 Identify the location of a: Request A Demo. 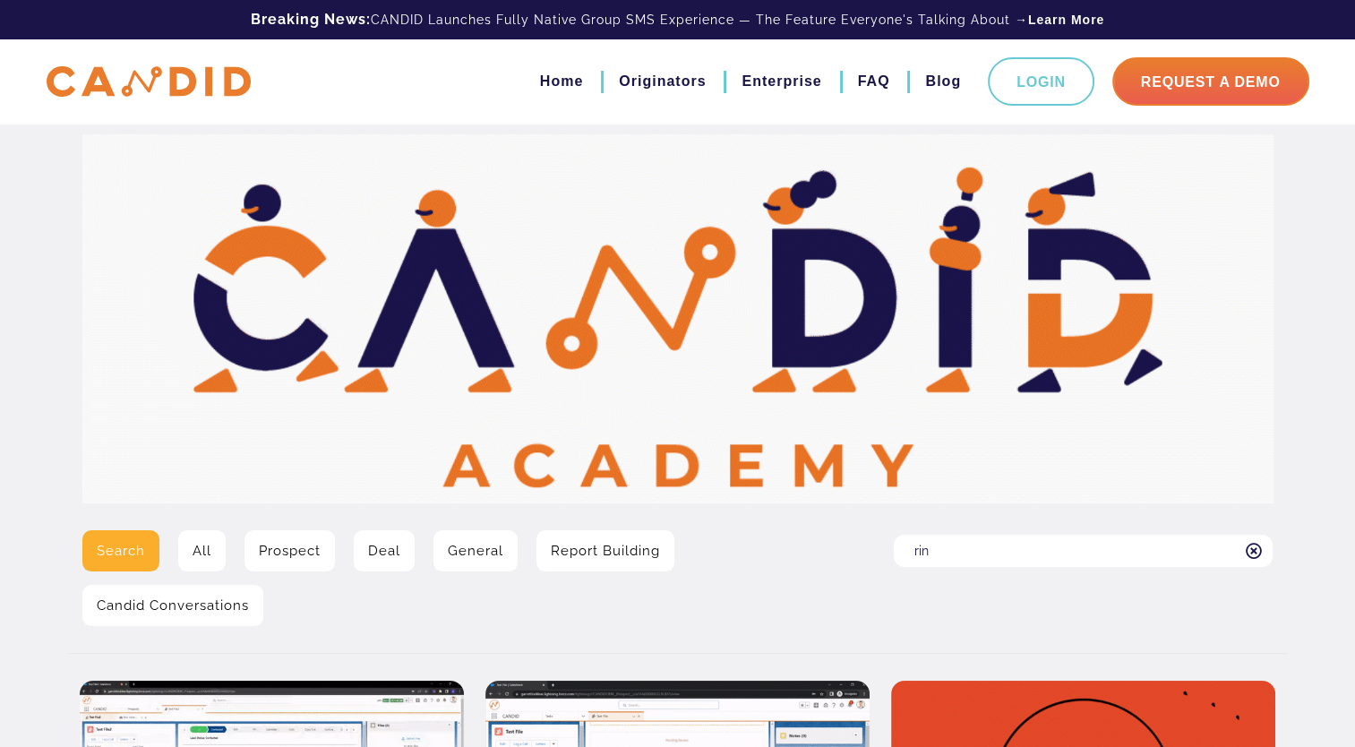
(1211, 81).